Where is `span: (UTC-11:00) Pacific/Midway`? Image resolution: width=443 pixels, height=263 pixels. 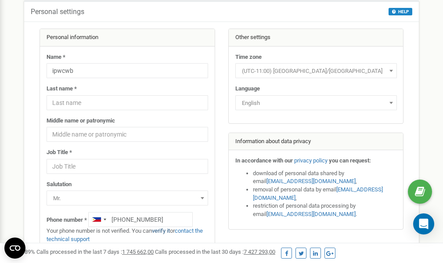 span: (UTC-11:00) Pacific/Midway is located at coordinates (316, 71).